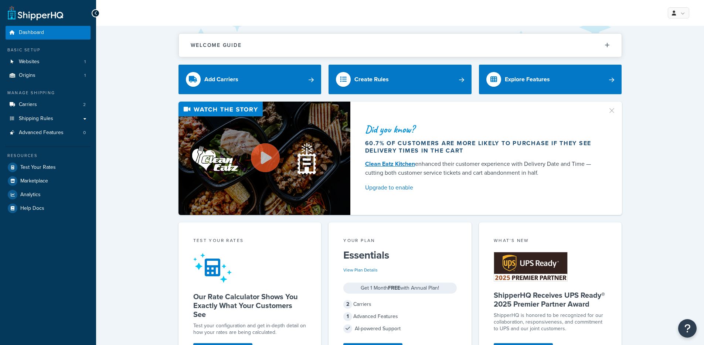 This screenshot has height=345, width=704. Describe the element at coordinates (550, 79) in the screenshot. I see `a: Explore Features` at that location.